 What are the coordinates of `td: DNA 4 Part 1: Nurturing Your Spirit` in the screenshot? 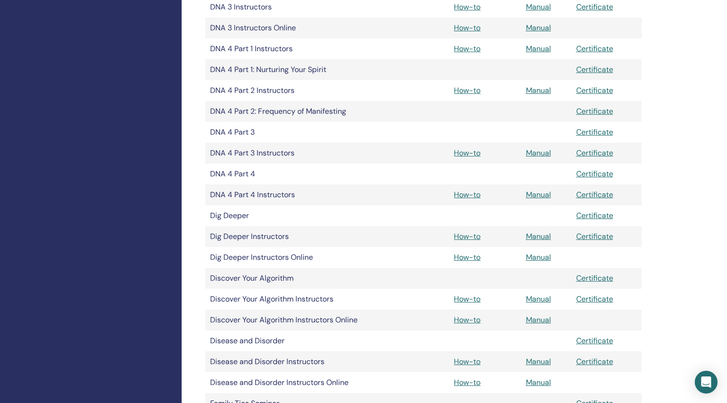 It's located at (291, 70).